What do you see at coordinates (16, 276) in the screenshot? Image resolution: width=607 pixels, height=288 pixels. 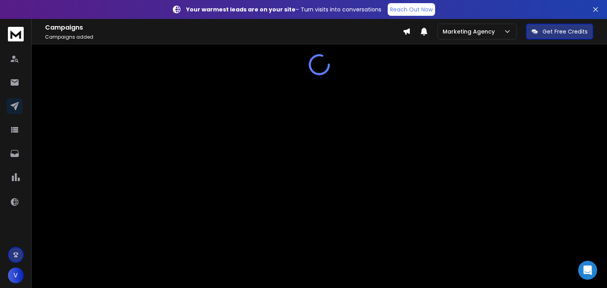 I see `span: V` at bounding box center [16, 276].